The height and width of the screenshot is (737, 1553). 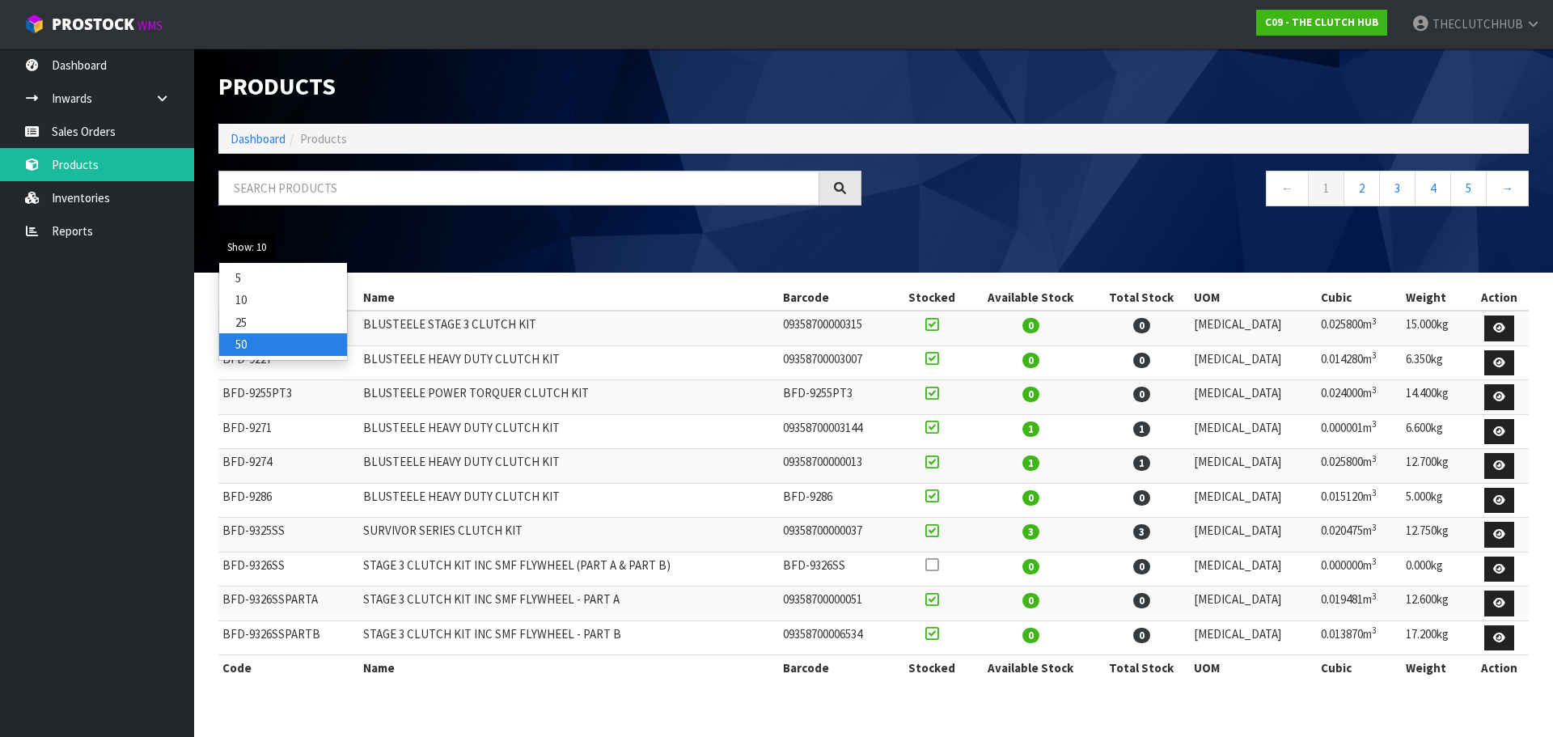 I want to click on td: 0.020475m, so click(x=1359, y=535).